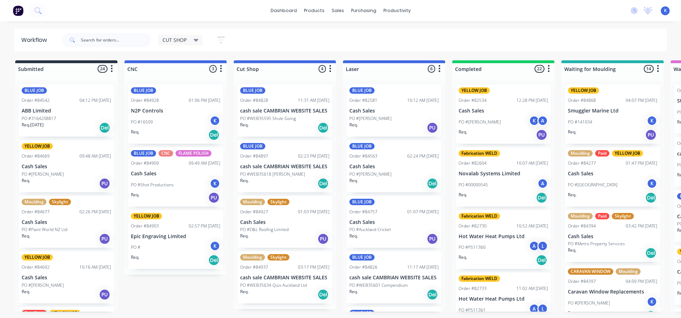 The image size is (681, 318). I want to click on p: N2P Controls, so click(176, 111).